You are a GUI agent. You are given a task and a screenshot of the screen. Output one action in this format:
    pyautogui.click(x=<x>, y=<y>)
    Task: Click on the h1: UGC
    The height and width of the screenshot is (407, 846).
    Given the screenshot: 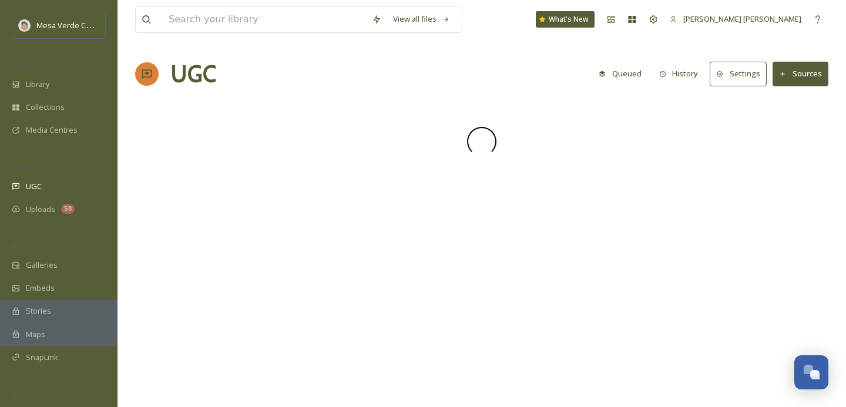 What is the action you would take?
    pyautogui.click(x=193, y=74)
    